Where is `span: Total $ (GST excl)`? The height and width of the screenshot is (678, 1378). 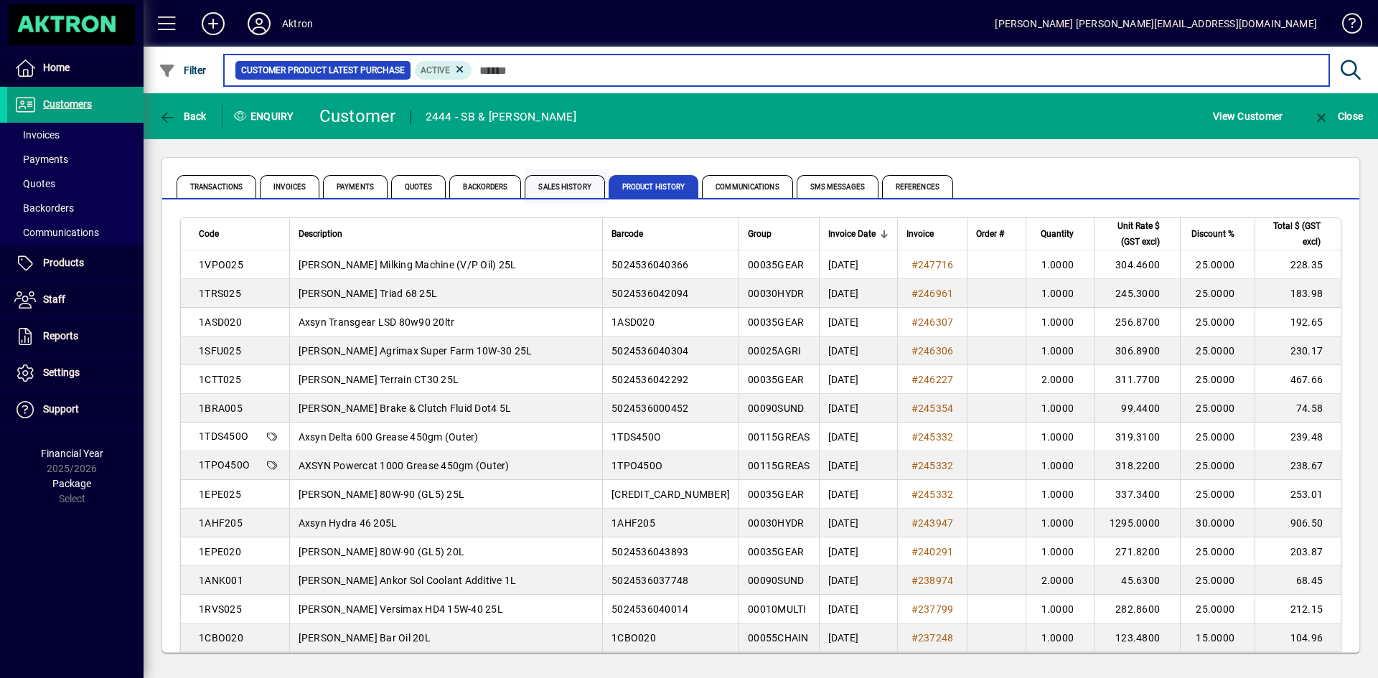
span: Total $ (GST excl) is located at coordinates (1292, 234).